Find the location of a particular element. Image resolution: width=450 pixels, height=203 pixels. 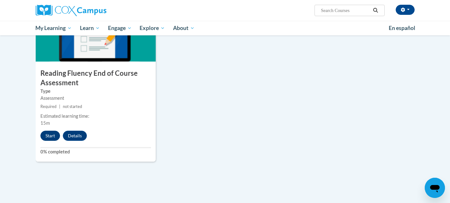

a: Cox Campus is located at coordinates (96, 10).